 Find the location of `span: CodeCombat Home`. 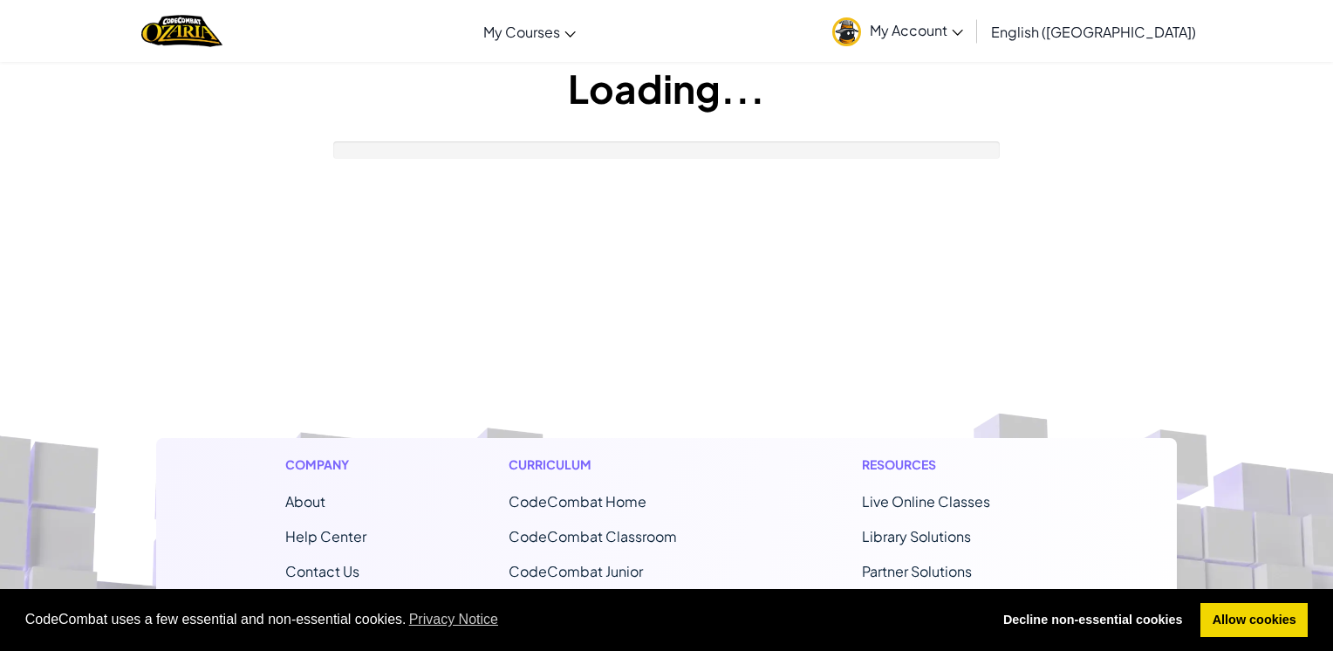

span: CodeCombat Home is located at coordinates (577, 501).